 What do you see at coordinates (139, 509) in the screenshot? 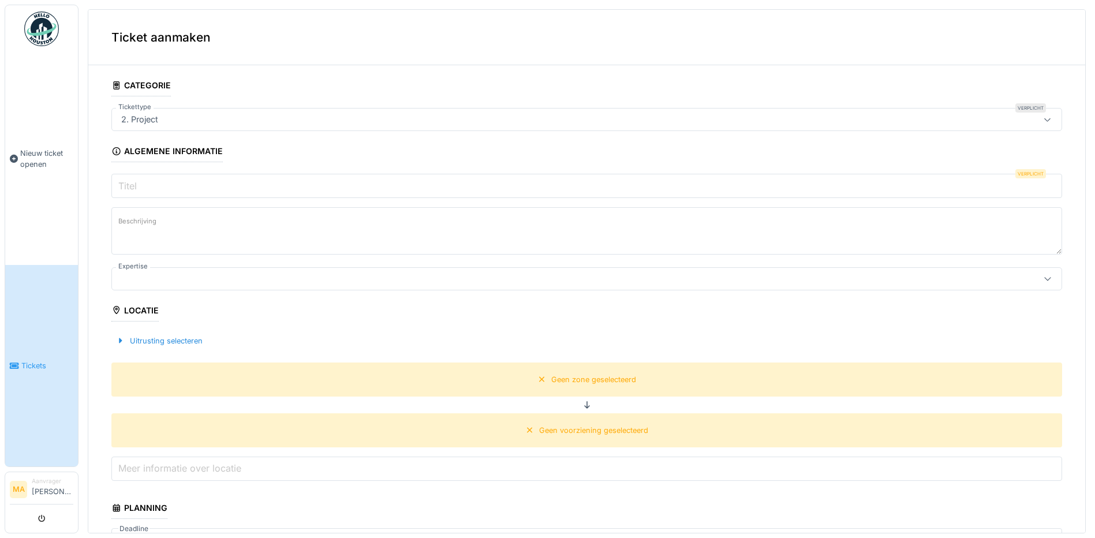
I see `div: Planning` at bounding box center [139, 509].